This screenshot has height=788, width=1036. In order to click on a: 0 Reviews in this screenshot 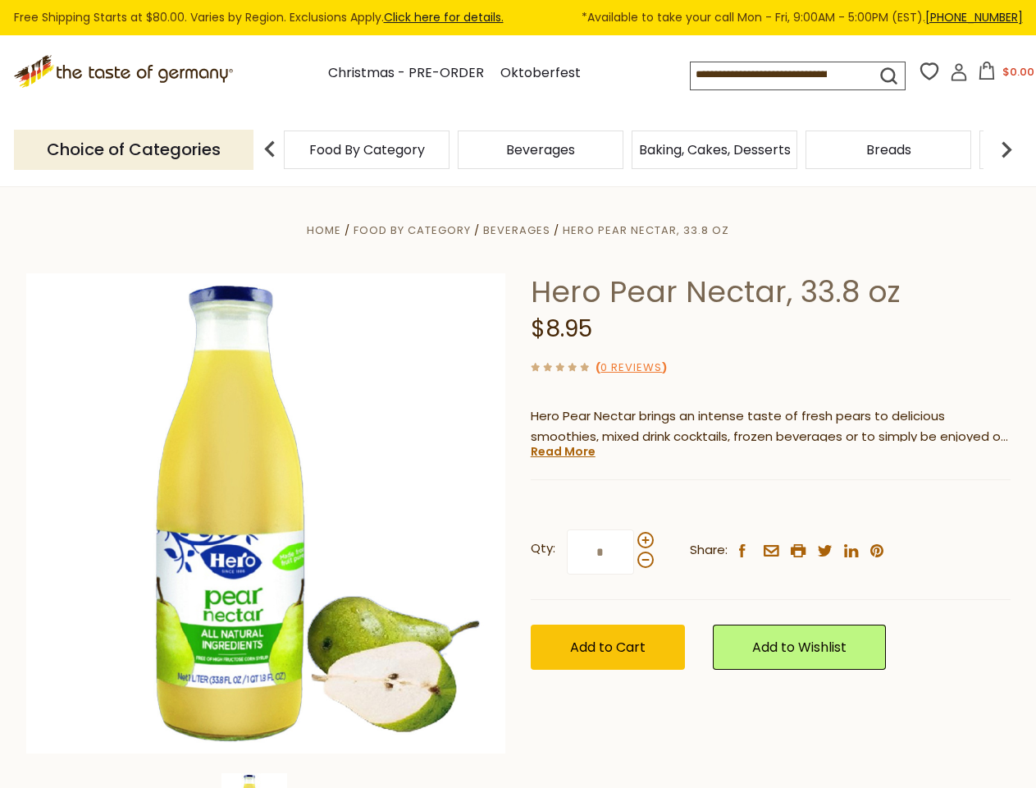, I will do `click(631, 368)`.